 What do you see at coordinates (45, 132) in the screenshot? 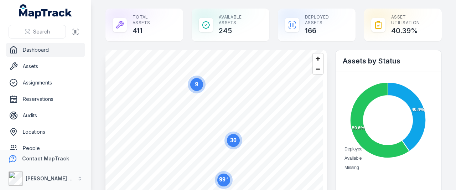
I see `a: Locations` at bounding box center [45, 132].